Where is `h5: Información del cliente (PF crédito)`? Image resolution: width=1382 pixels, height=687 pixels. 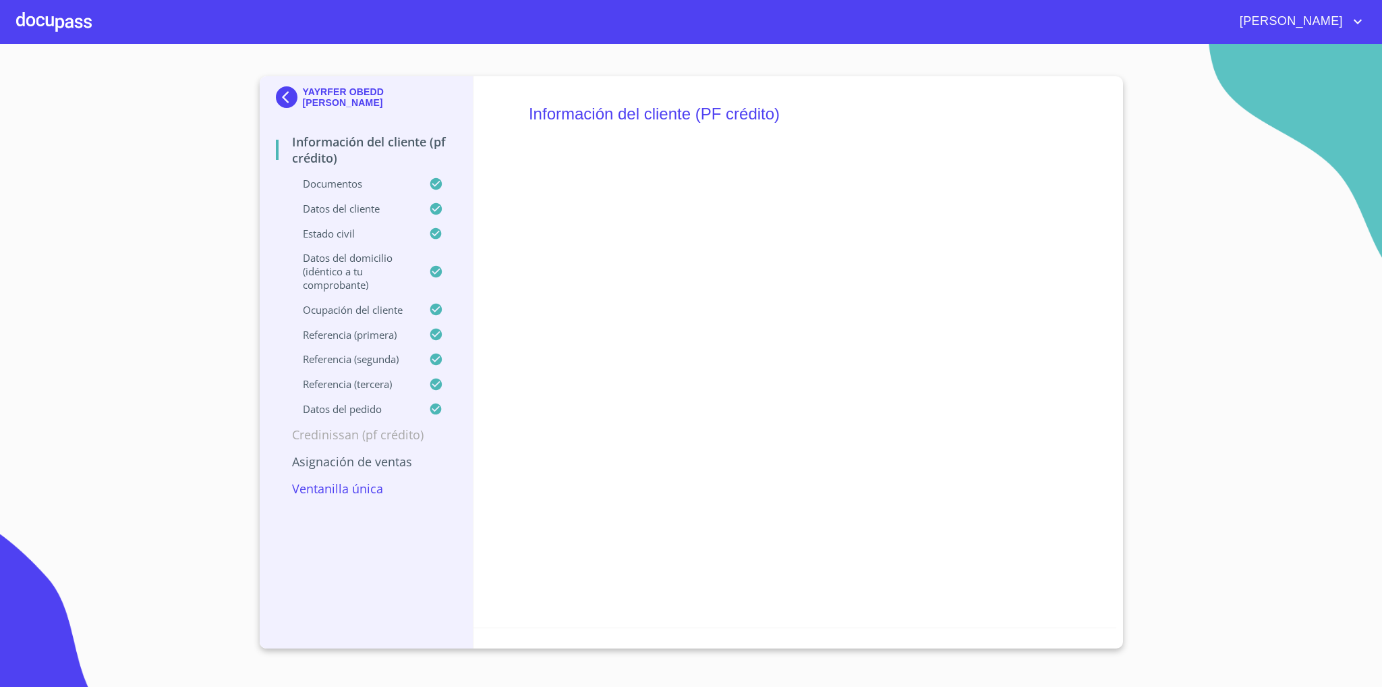 h5: Información del cliente (PF crédito) is located at coordinates (794, 114).